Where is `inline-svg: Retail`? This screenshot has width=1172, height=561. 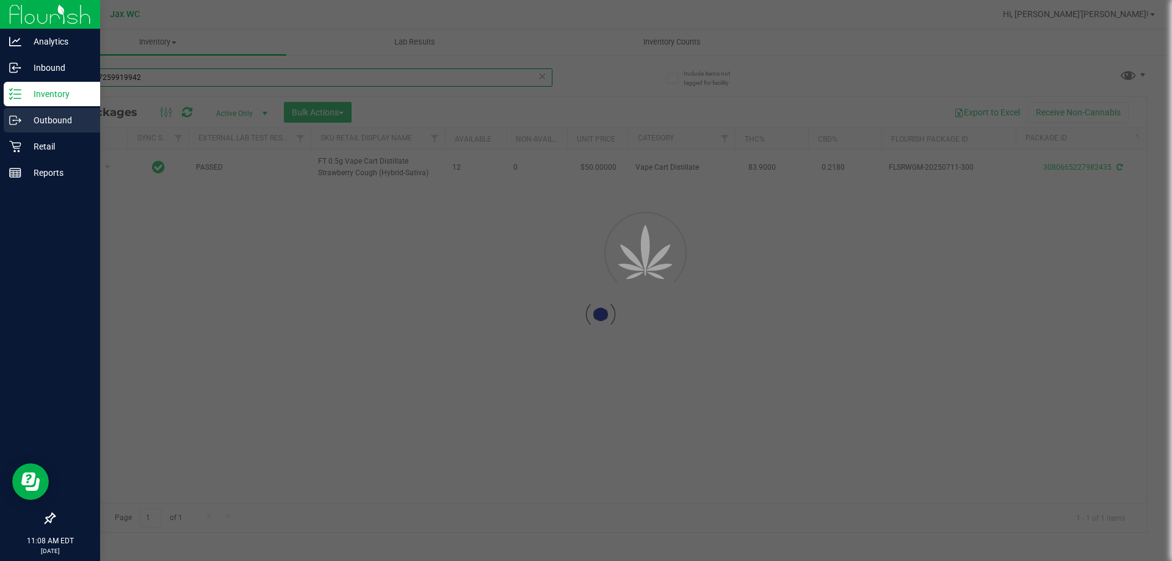 inline-svg: Retail is located at coordinates (15, 146).